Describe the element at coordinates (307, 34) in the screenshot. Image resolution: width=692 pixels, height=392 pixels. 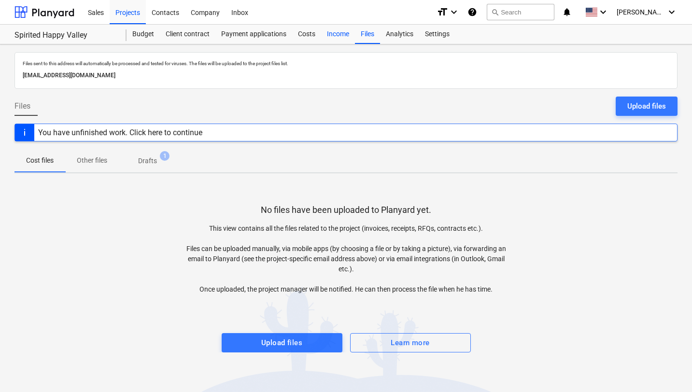
I see `div: Costs` at that location.